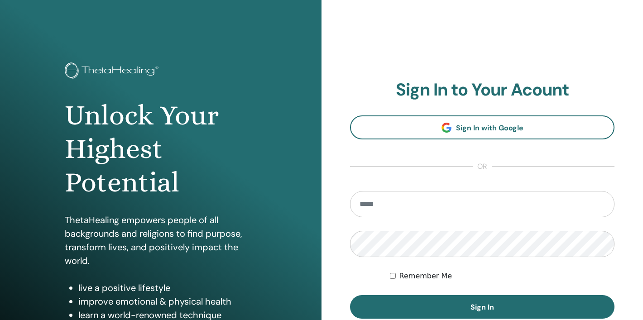 Image resolution: width=643 pixels, height=320 pixels. What do you see at coordinates (502, 276) in the screenshot?
I see `div: Keep me authenticated indefinitely or until I manually logout` at bounding box center [502, 276].